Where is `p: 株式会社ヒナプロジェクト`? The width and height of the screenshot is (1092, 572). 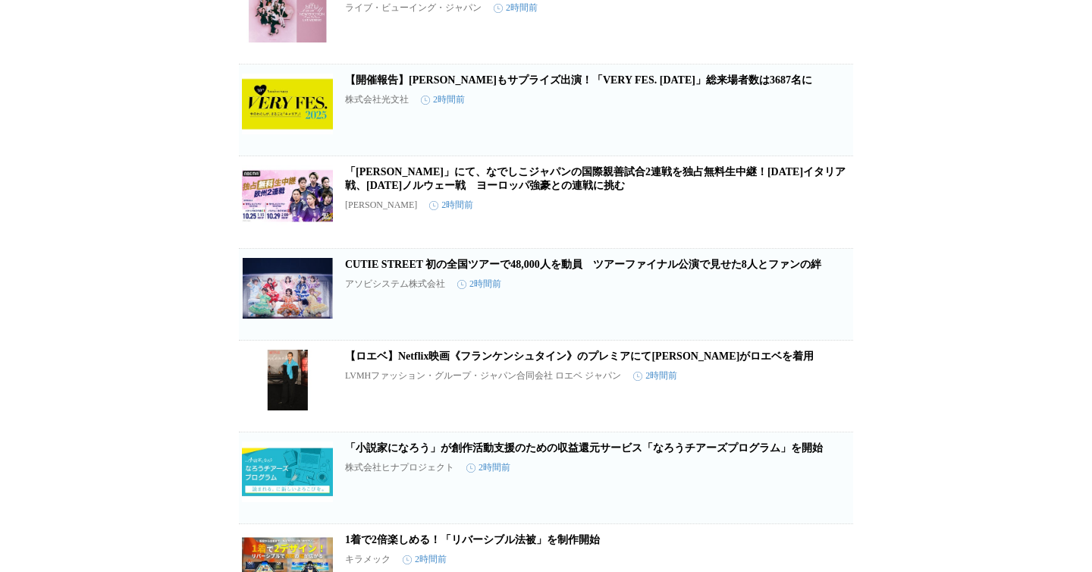
p: 株式会社ヒナプロジェクト is located at coordinates (400, 467).